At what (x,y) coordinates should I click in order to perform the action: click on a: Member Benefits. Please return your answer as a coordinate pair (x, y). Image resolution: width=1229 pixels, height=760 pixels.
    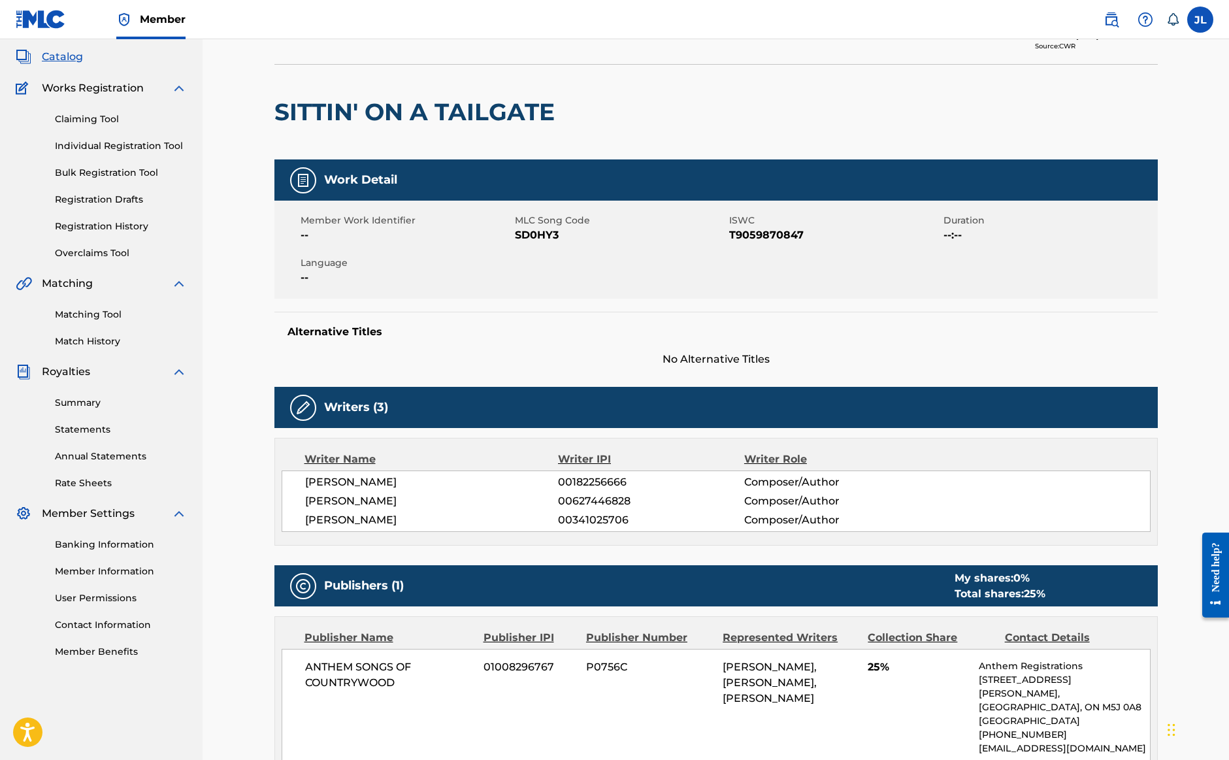
    Looking at the image, I should click on (121, 651).